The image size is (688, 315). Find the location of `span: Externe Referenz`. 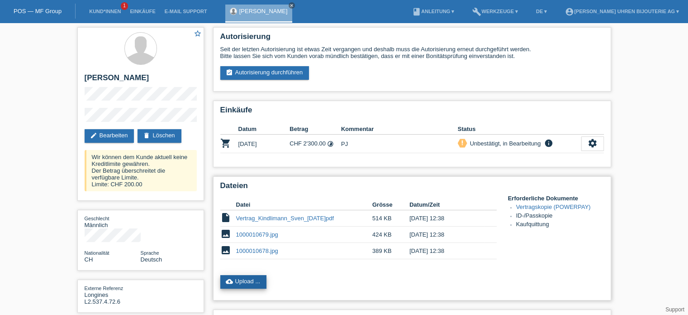

span: Externe Referenz is located at coordinates (104, 288).